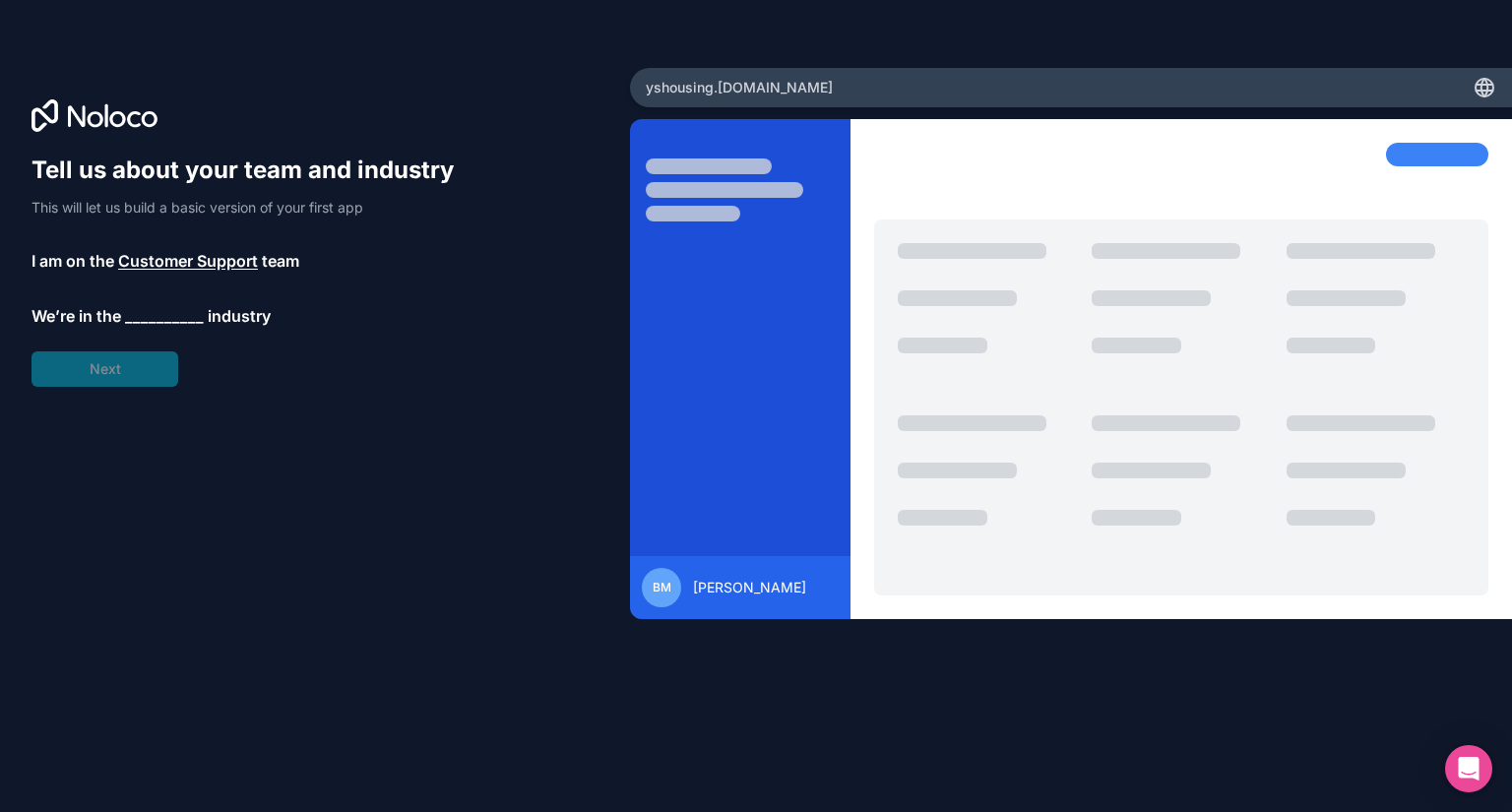 The image size is (1512, 812). Describe the element at coordinates (252, 171) in the screenshot. I see `h1: Tell us about your team and industry` at that location.